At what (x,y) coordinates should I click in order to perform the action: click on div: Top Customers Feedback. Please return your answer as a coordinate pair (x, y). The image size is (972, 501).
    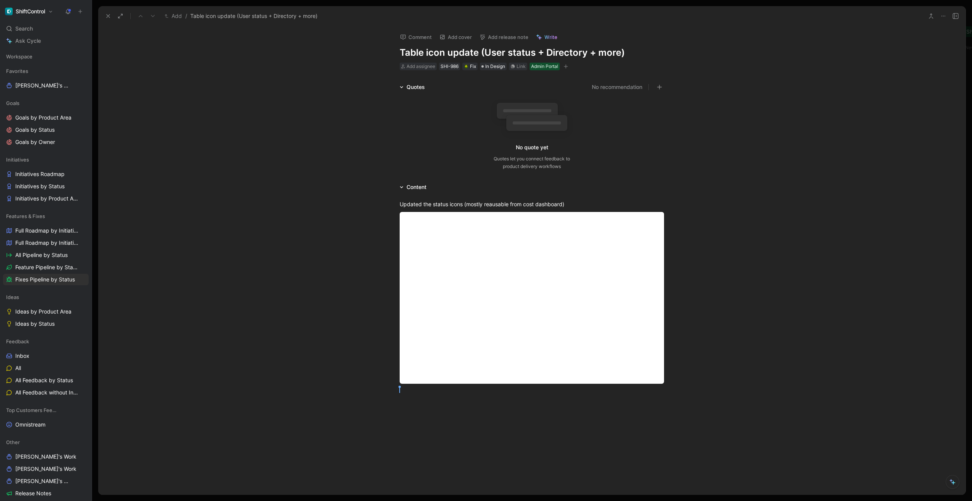
    Looking at the image, I should click on (46, 410).